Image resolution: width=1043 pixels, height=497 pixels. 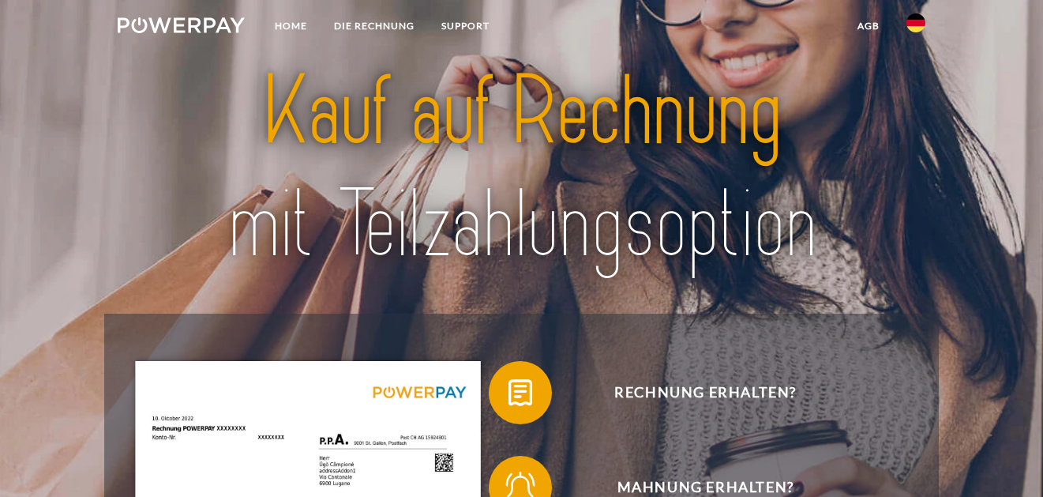 I want to click on a: DIE RECHNUNG, so click(x=374, y=26).